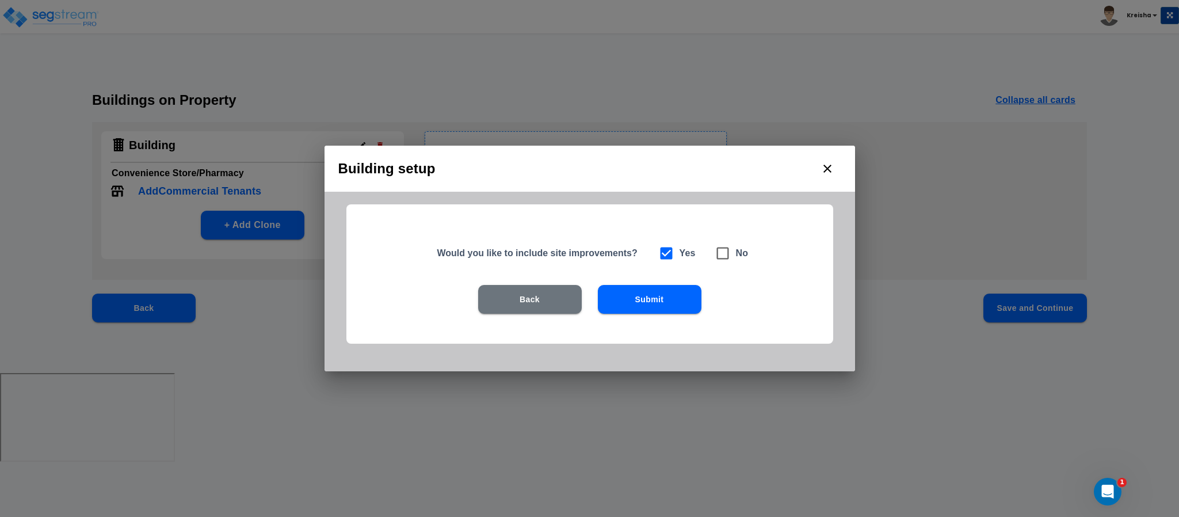  I want to click on h6: No, so click(742, 253).